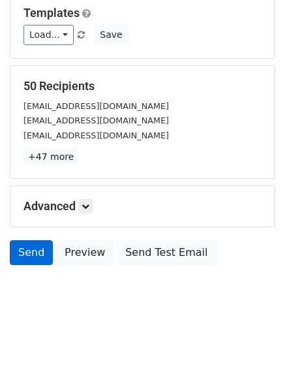  What do you see at coordinates (51, 157) in the screenshot?
I see `a: +47 more` at bounding box center [51, 157].